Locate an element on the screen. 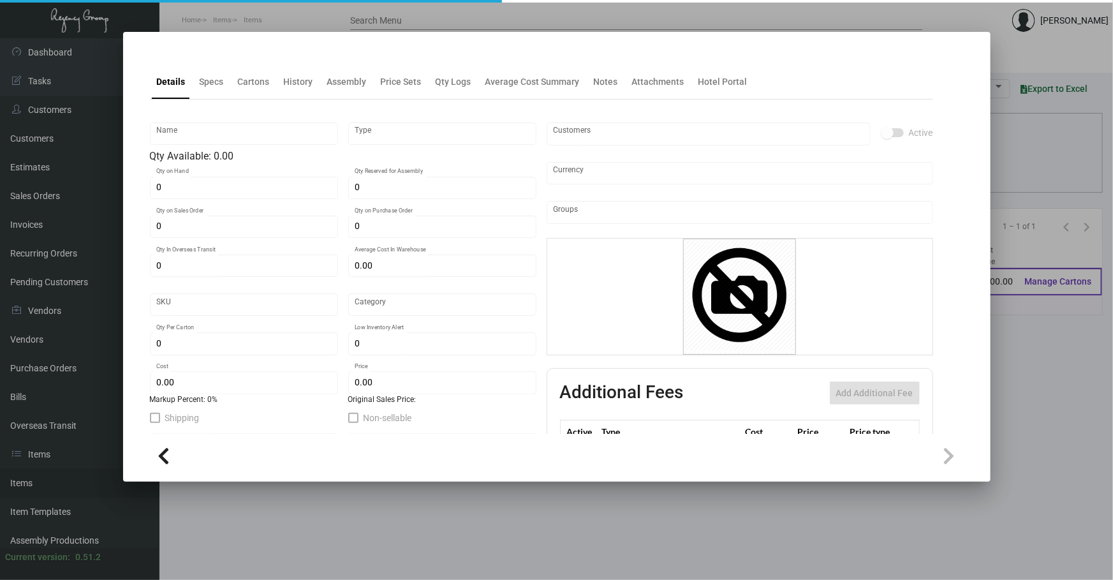 This screenshot has height=580, width=1113. span: Add Additional Fee is located at coordinates (874, 393).